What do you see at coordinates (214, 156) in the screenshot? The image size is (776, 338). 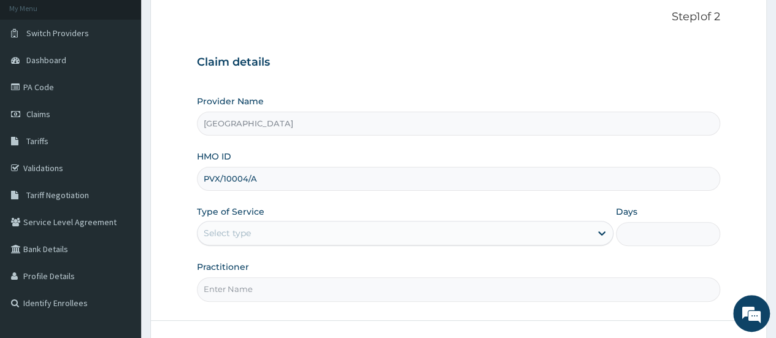 I see `label: HMO ID` at bounding box center [214, 156].